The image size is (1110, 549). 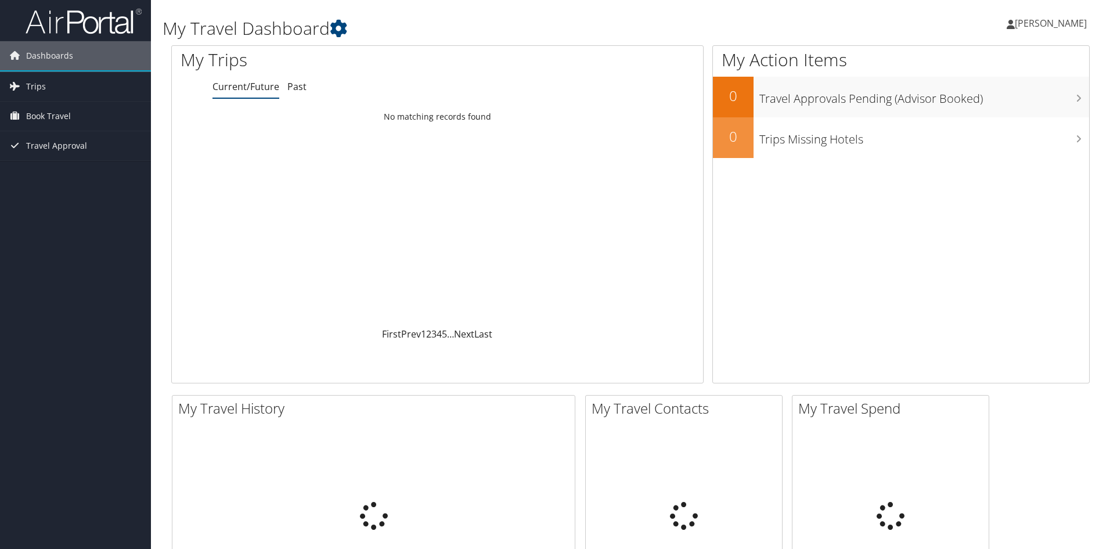 What do you see at coordinates (437, 117) in the screenshot?
I see `td: No matching records found` at bounding box center [437, 117].